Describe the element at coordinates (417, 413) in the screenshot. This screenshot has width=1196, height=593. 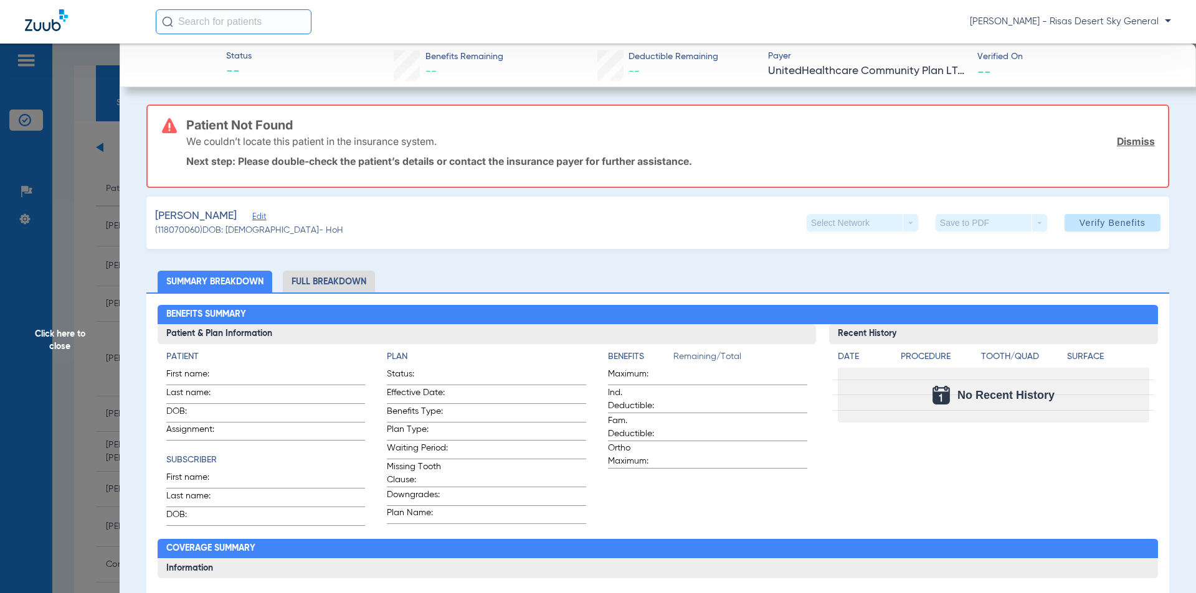
I see `span: Benefits Type:` at that location.